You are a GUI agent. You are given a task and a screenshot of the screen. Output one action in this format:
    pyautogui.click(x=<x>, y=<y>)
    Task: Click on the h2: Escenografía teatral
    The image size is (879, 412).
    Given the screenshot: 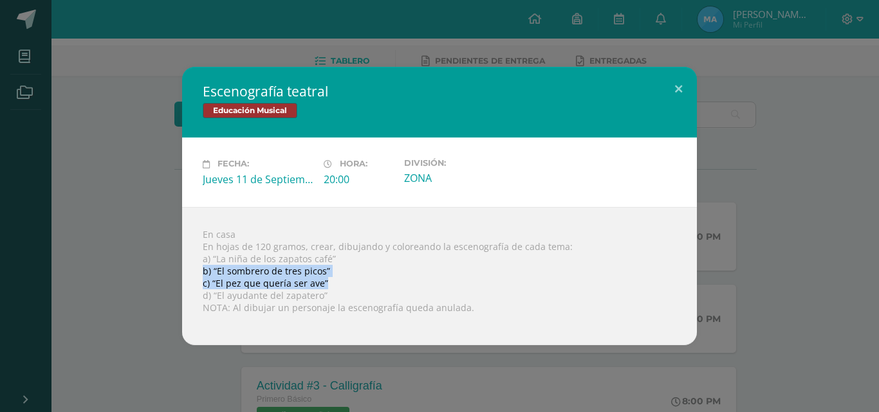 What is the action you would take?
    pyautogui.click(x=439, y=91)
    